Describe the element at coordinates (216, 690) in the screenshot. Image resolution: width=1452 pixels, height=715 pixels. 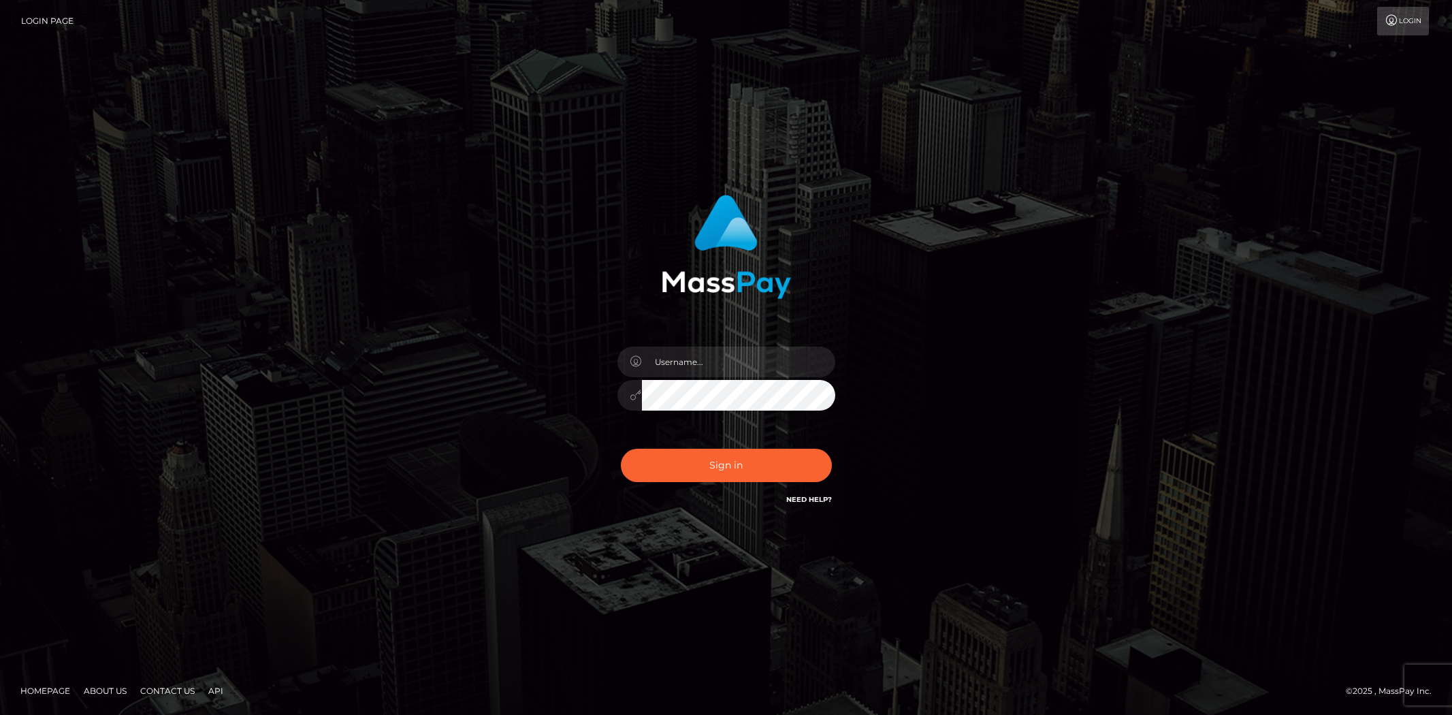
I see `a: API` at that location.